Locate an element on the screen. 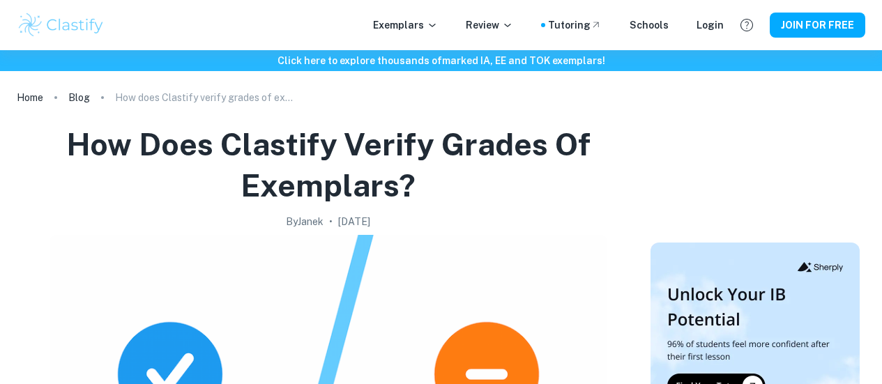 Image resolution: width=882 pixels, height=384 pixels. a: Login is located at coordinates (710, 25).